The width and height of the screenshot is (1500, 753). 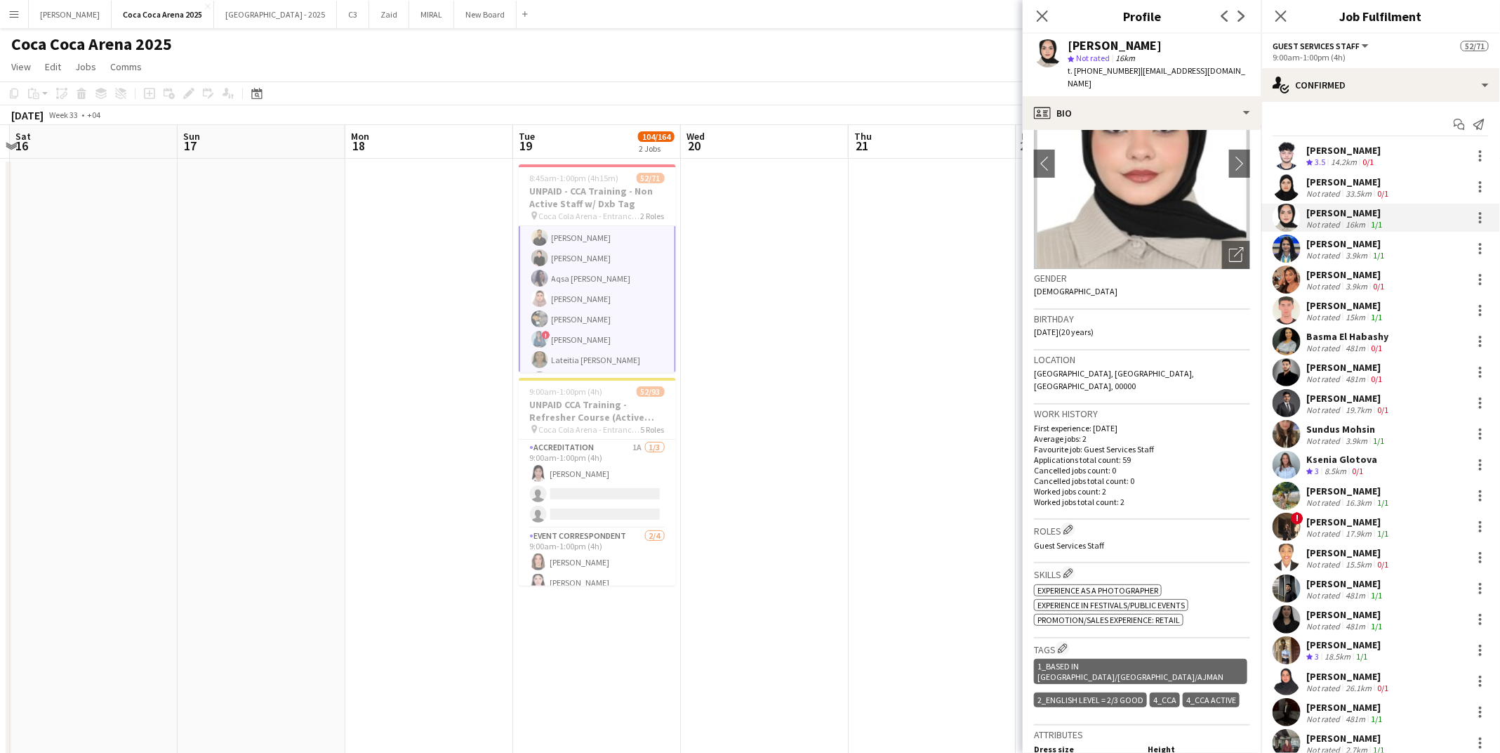 I want to click on div: 15.5km, so click(x=1358, y=564).